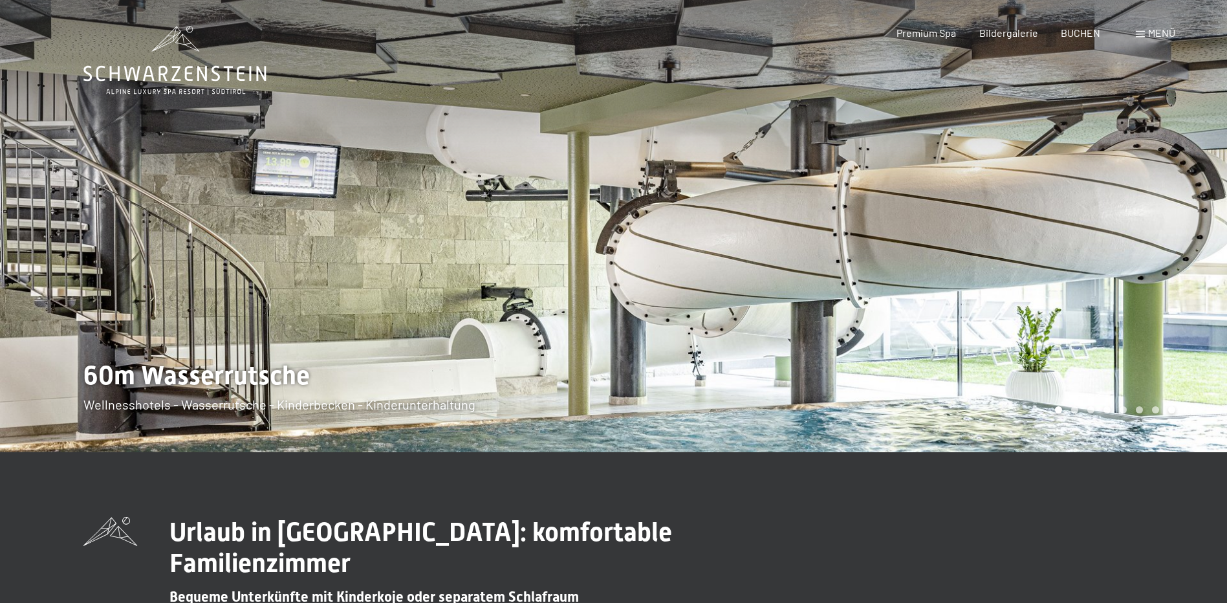 The width and height of the screenshot is (1227, 603). Describe the element at coordinates (1009, 32) in the screenshot. I see `span: Bildergalerie` at that location.